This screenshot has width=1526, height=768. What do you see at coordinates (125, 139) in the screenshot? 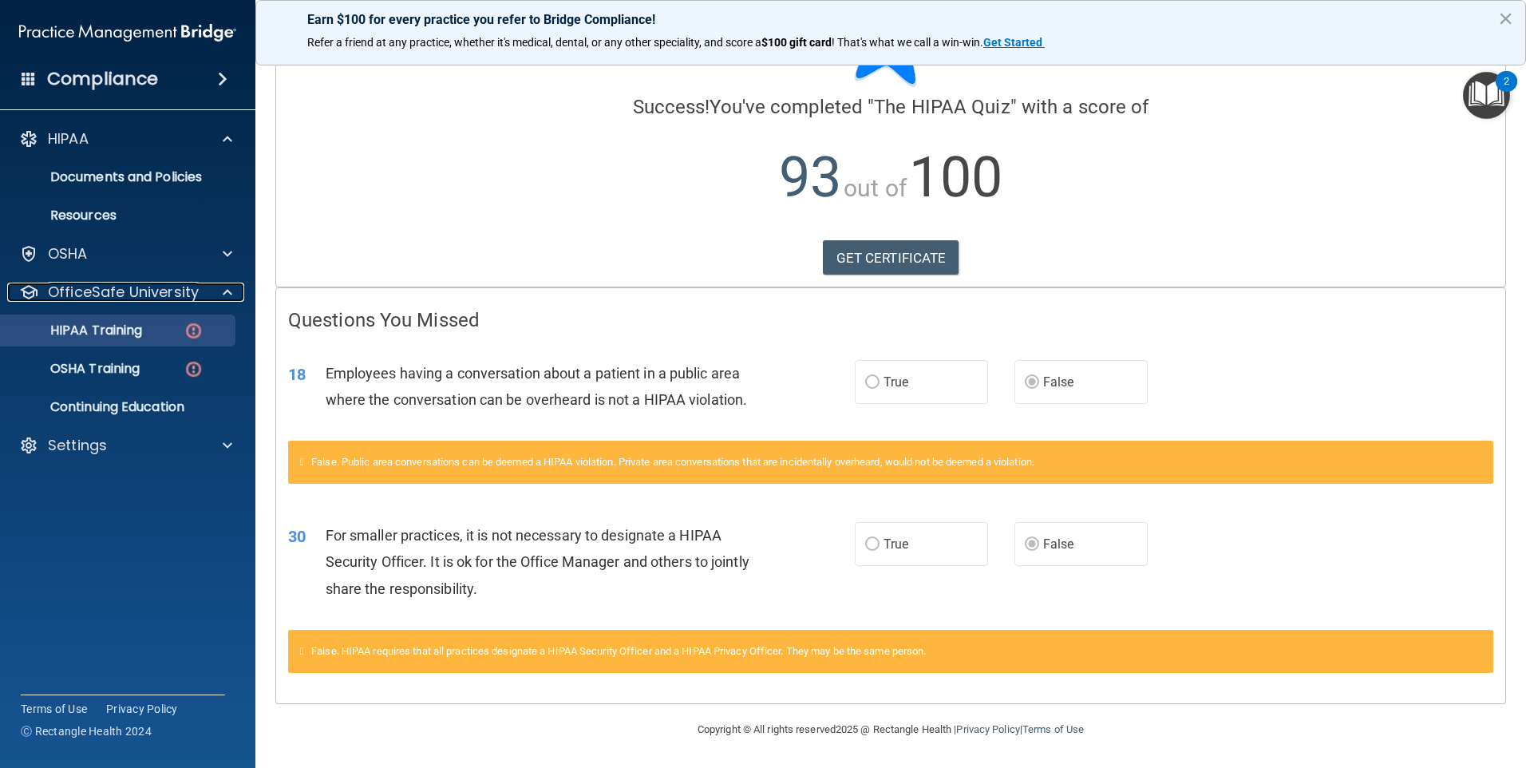
I see `a: HIPAA` at bounding box center [125, 139].